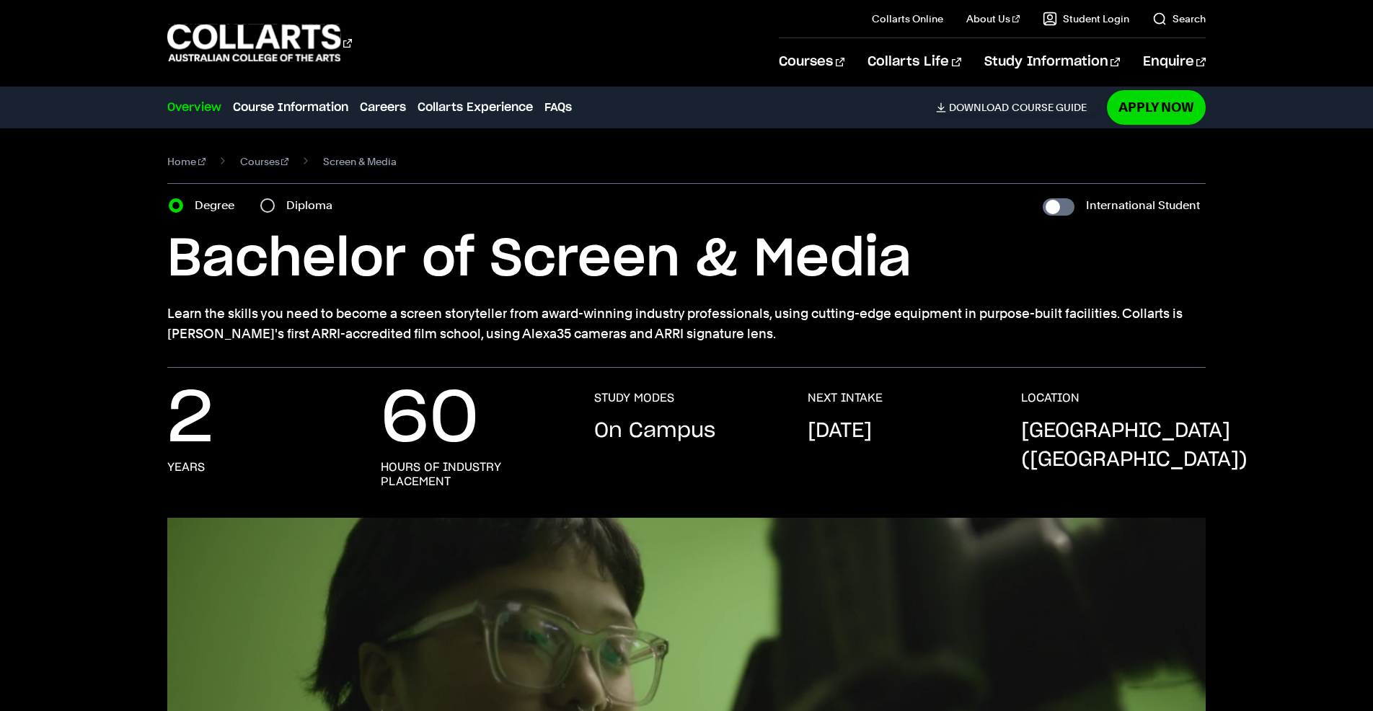 The height and width of the screenshot is (711, 1373). What do you see at coordinates (558, 107) in the screenshot?
I see `a: FAQs` at bounding box center [558, 107].